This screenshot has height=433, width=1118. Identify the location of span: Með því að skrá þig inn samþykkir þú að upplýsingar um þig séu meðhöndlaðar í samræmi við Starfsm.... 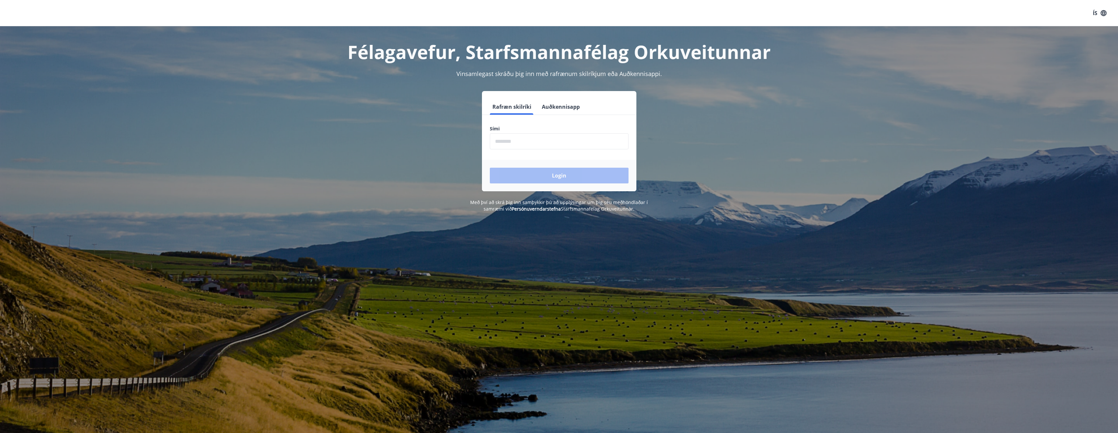
(559, 205).